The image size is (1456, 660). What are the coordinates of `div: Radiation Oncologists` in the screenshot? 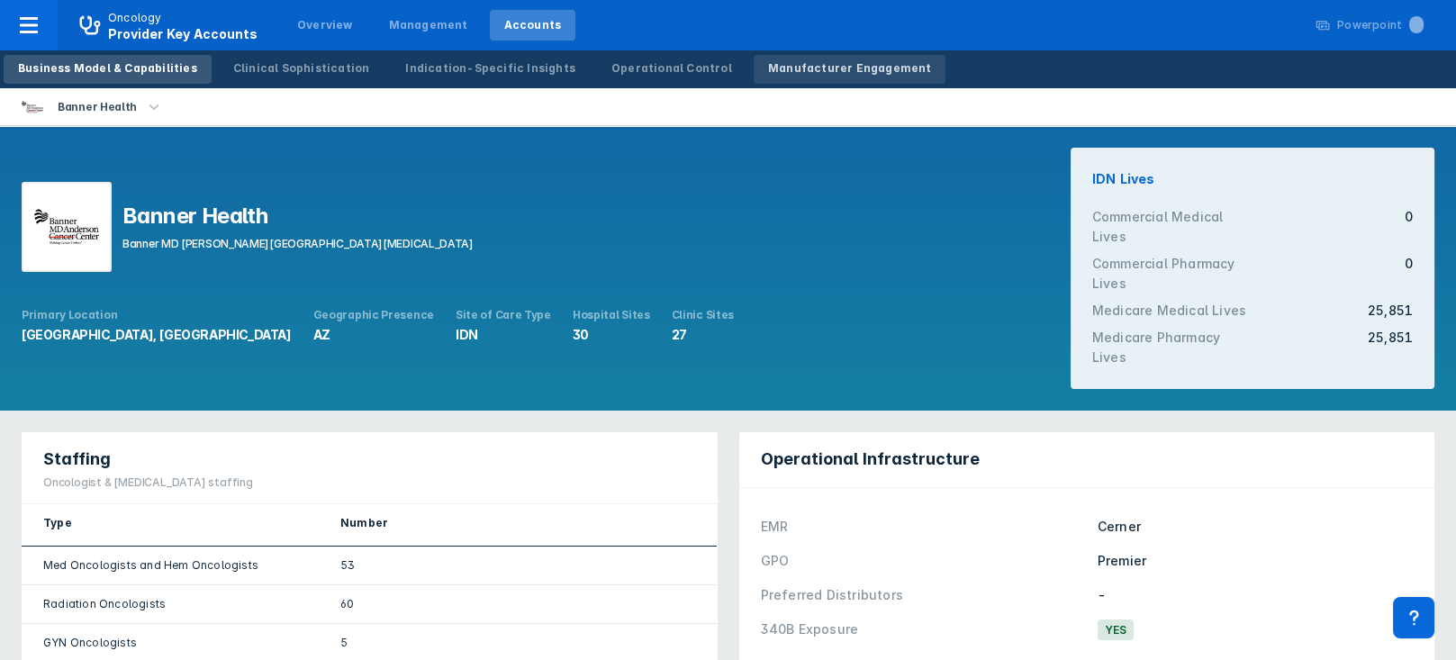 It's located at (170, 604).